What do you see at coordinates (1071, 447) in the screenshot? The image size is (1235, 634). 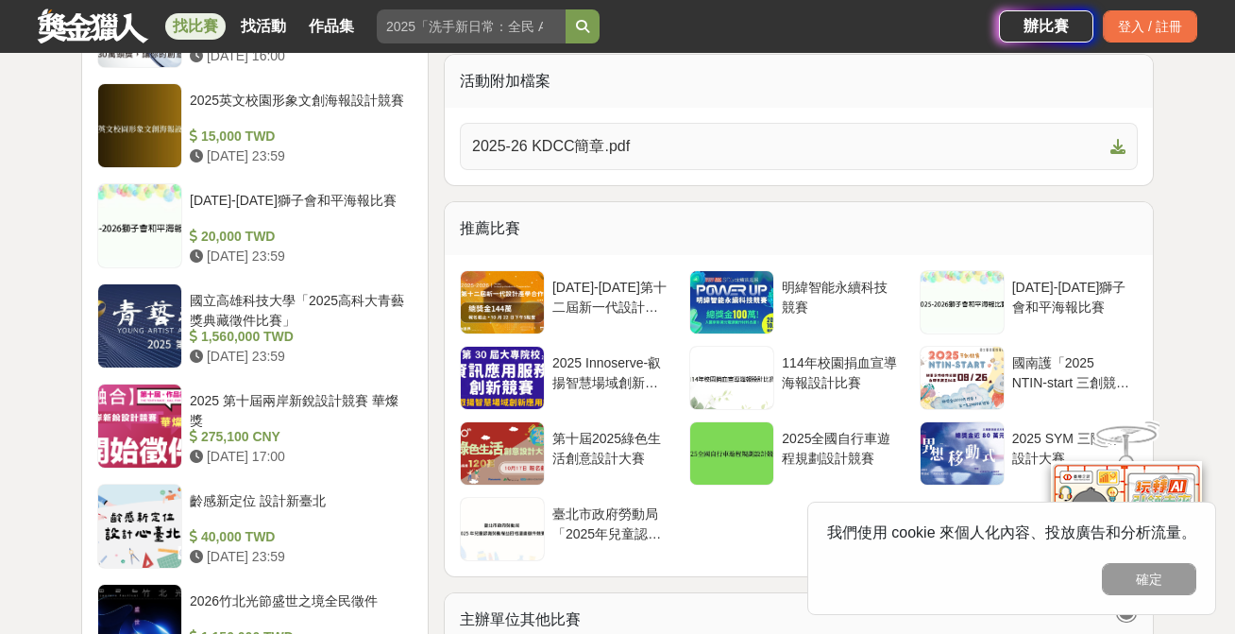 I see `div: 2025 SYM 三陽創新設計大賽` at bounding box center [1071, 447].